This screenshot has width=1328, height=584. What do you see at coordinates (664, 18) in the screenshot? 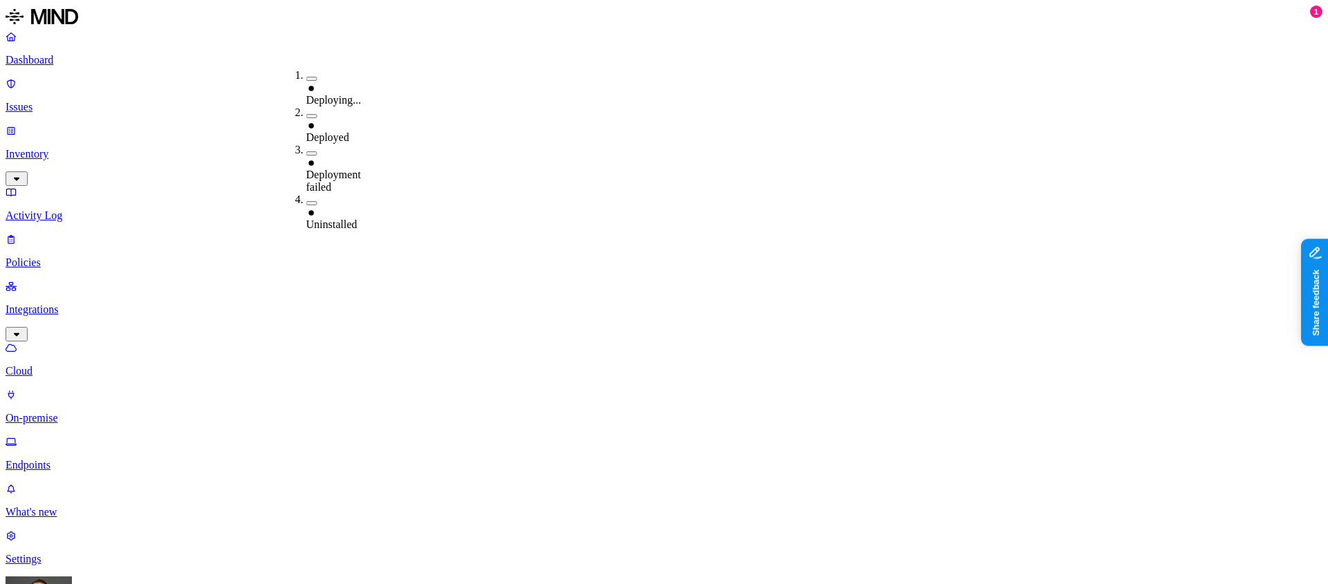
I see `a: MIND` at bounding box center [664, 18].